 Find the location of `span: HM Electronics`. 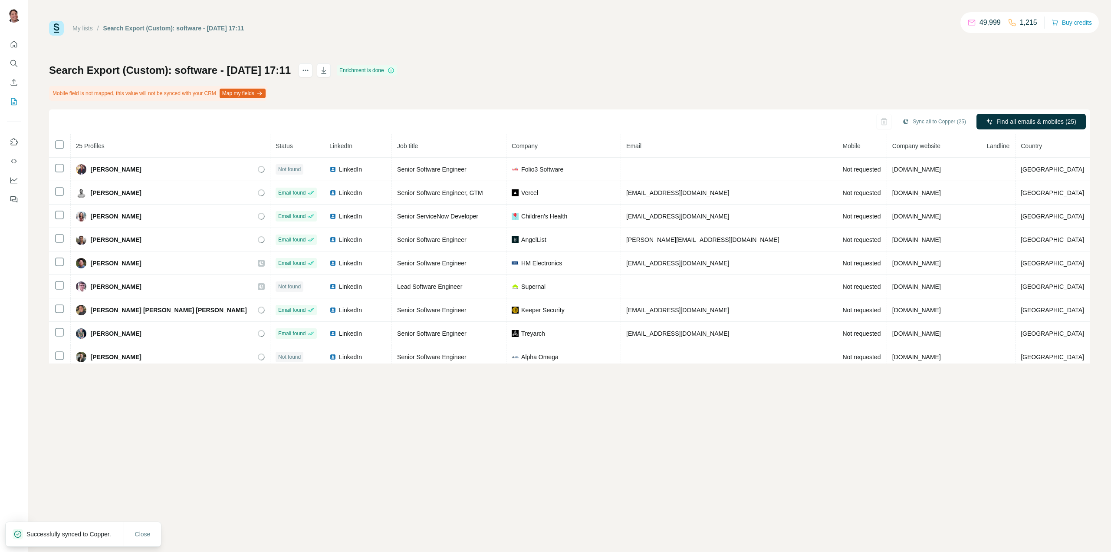

span: HM Electronics is located at coordinates (542, 263).